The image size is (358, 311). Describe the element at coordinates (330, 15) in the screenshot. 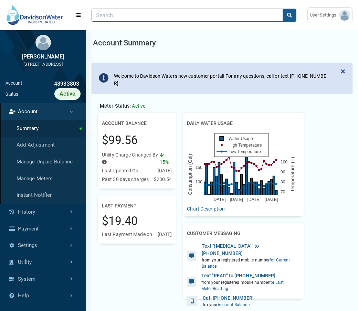

I see `a: User Settings` at that location.